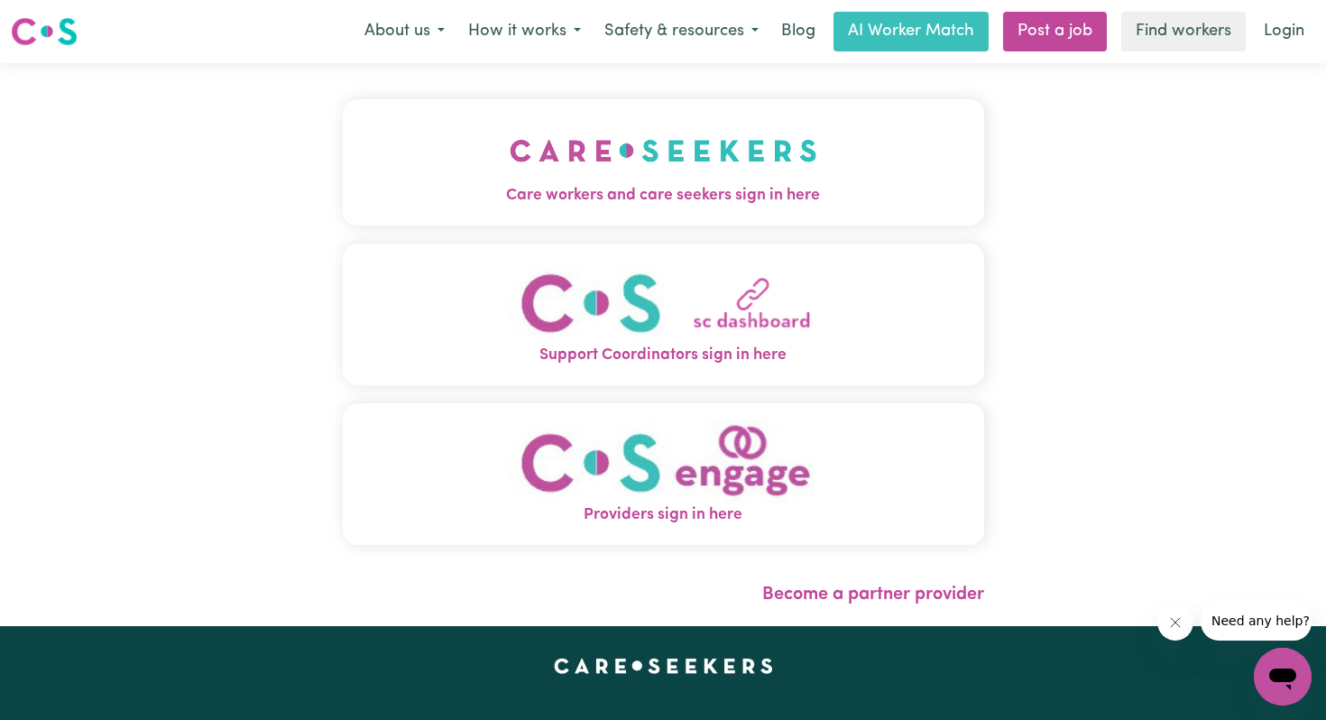  What do you see at coordinates (663, 196) in the screenshot?
I see `span: Care workers and care seekers sign in here` at bounding box center [663, 196].